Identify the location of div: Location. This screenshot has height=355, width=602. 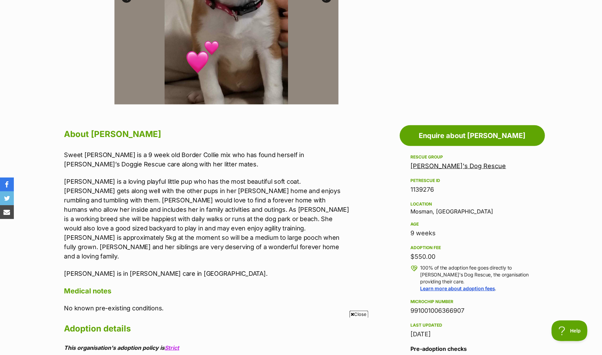
(473, 204).